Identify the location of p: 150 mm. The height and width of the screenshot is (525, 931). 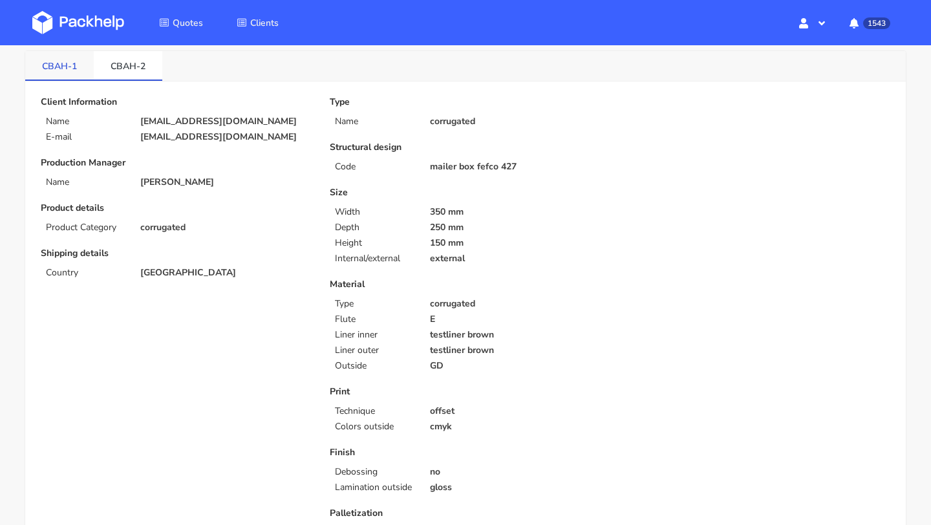
(515, 243).